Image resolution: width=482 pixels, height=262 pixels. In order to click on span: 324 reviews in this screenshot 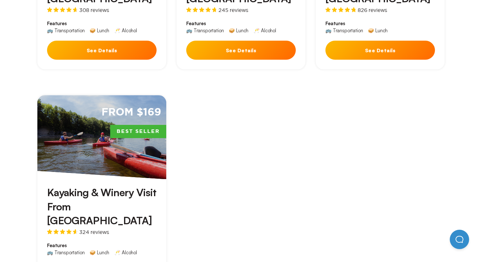, I will do `click(94, 232)`.